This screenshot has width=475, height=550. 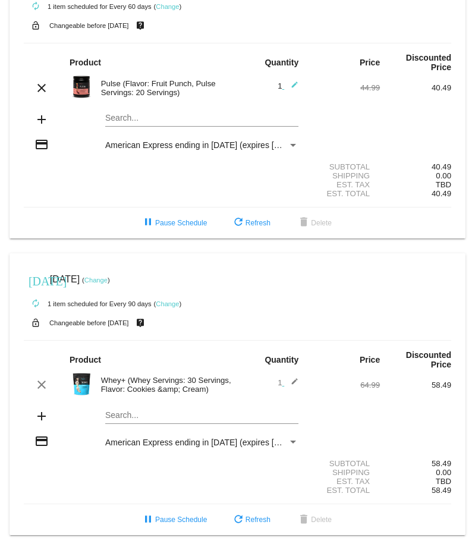 I want to click on img: Image-1-Carousel-Pulse-20S-Fruit-Punch-Transp.png, so click(x=81, y=87).